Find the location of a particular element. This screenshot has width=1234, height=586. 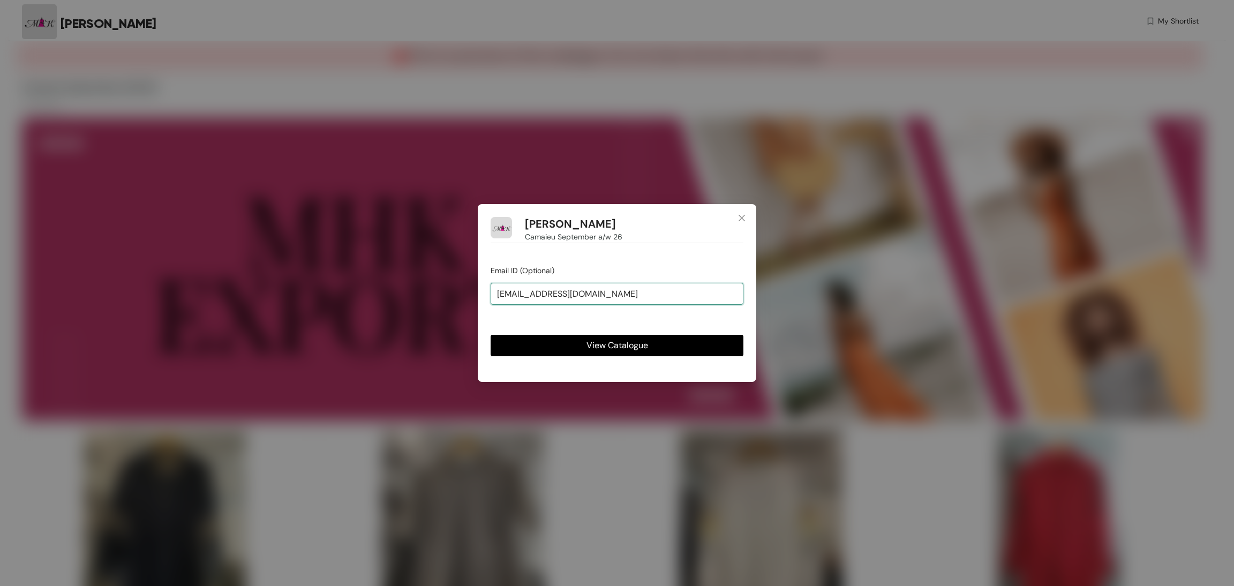

button: Close is located at coordinates (742, 219).